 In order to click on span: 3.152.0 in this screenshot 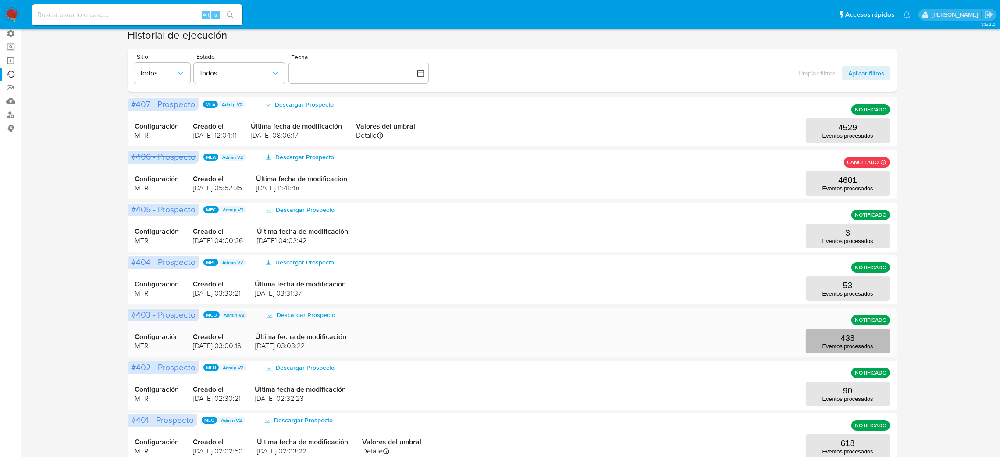, I will do `click(988, 24)`.